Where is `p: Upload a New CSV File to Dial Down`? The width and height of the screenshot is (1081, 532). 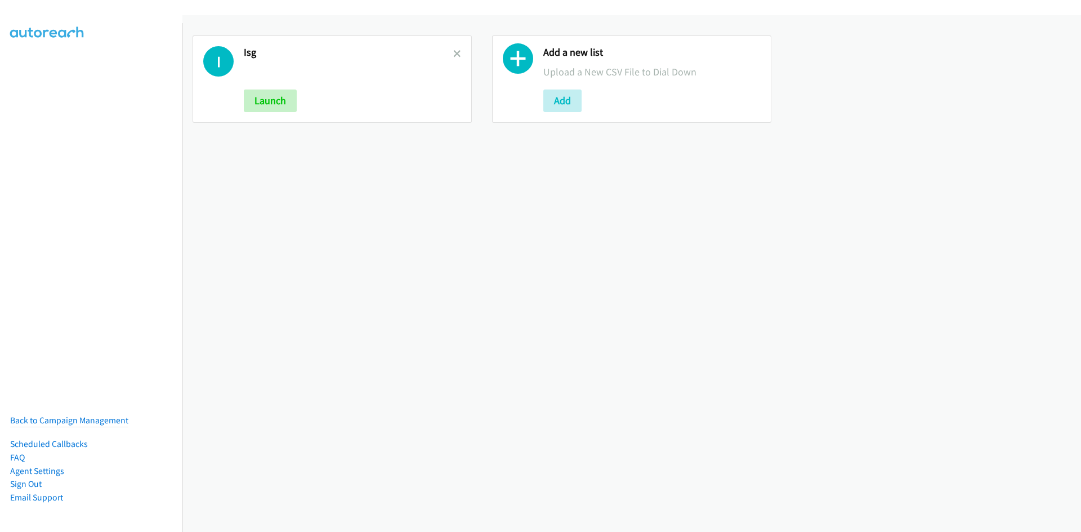 p: Upload a New CSV File to Dial Down is located at coordinates (652, 72).